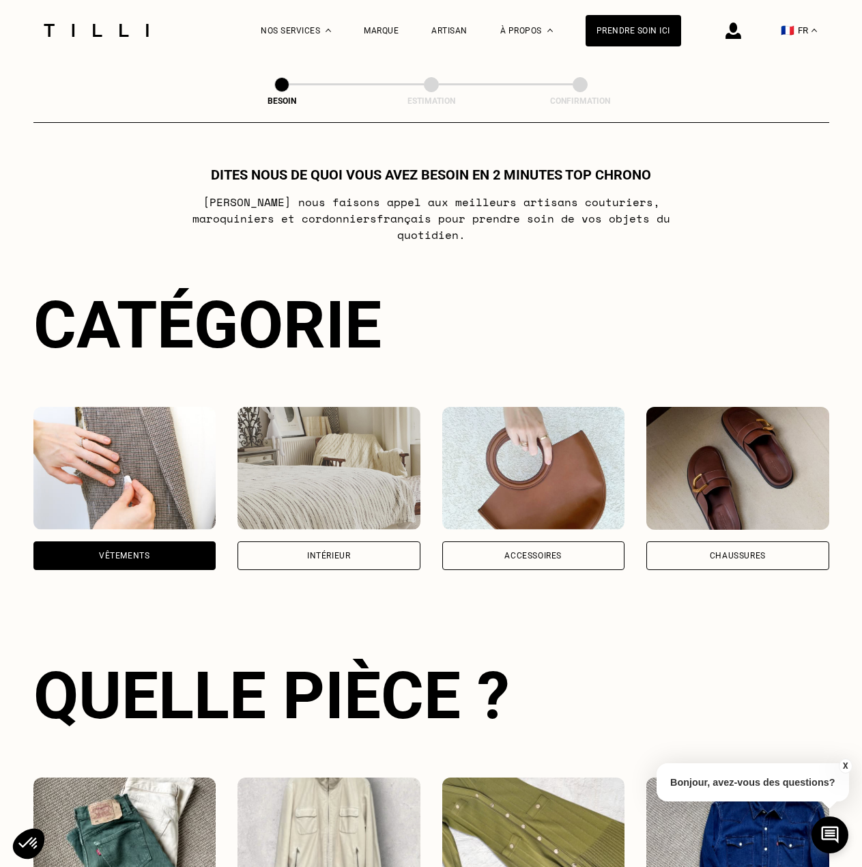 This screenshot has height=867, width=862. I want to click on a: Artisan, so click(449, 31).